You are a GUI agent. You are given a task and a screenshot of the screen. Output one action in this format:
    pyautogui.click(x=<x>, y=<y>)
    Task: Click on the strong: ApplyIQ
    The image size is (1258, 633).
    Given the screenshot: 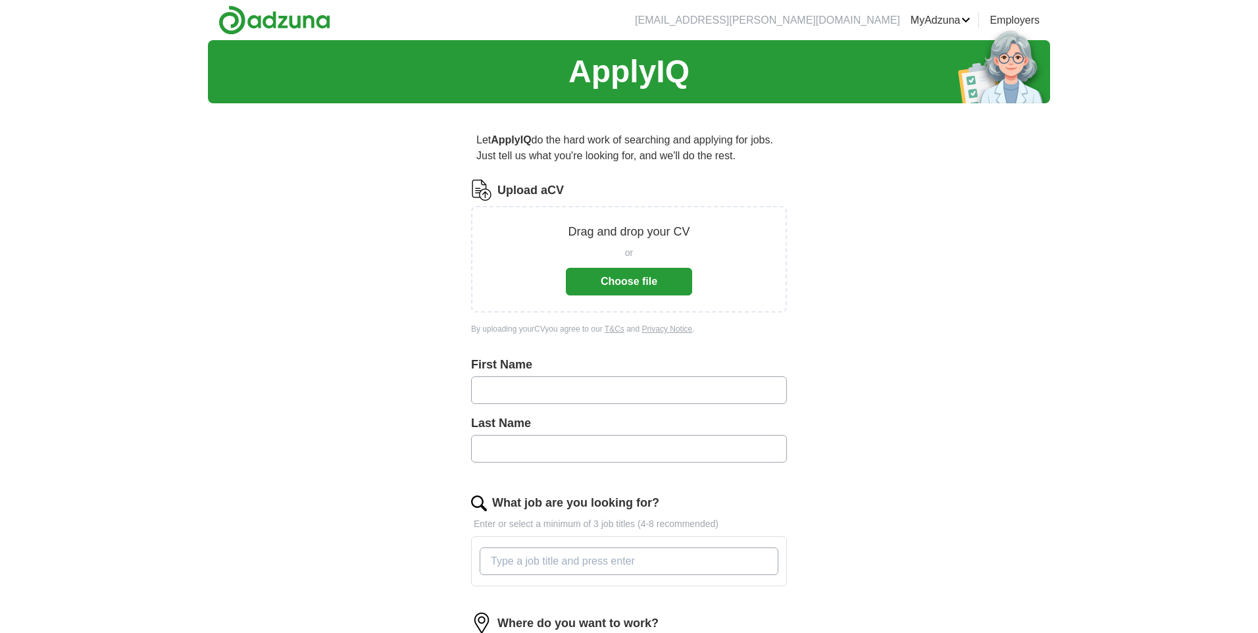 What is the action you would take?
    pyautogui.click(x=511, y=139)
    